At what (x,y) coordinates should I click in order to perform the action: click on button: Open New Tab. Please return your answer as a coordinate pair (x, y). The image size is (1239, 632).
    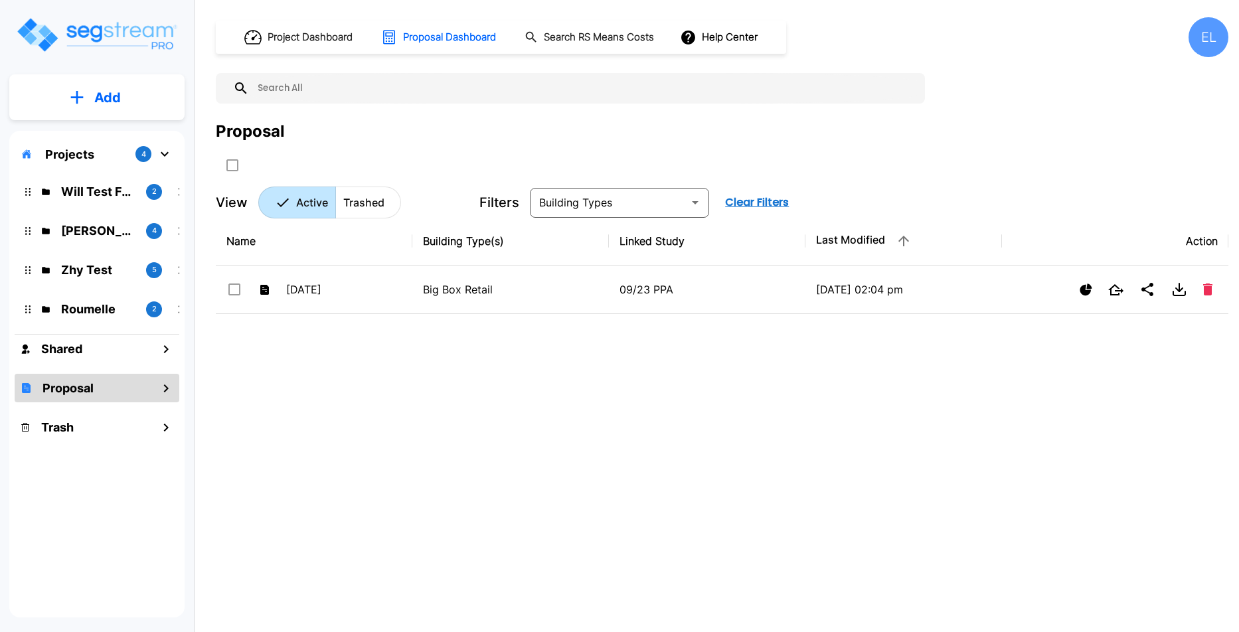
    Looking at the image, I should click on (1115, 289).